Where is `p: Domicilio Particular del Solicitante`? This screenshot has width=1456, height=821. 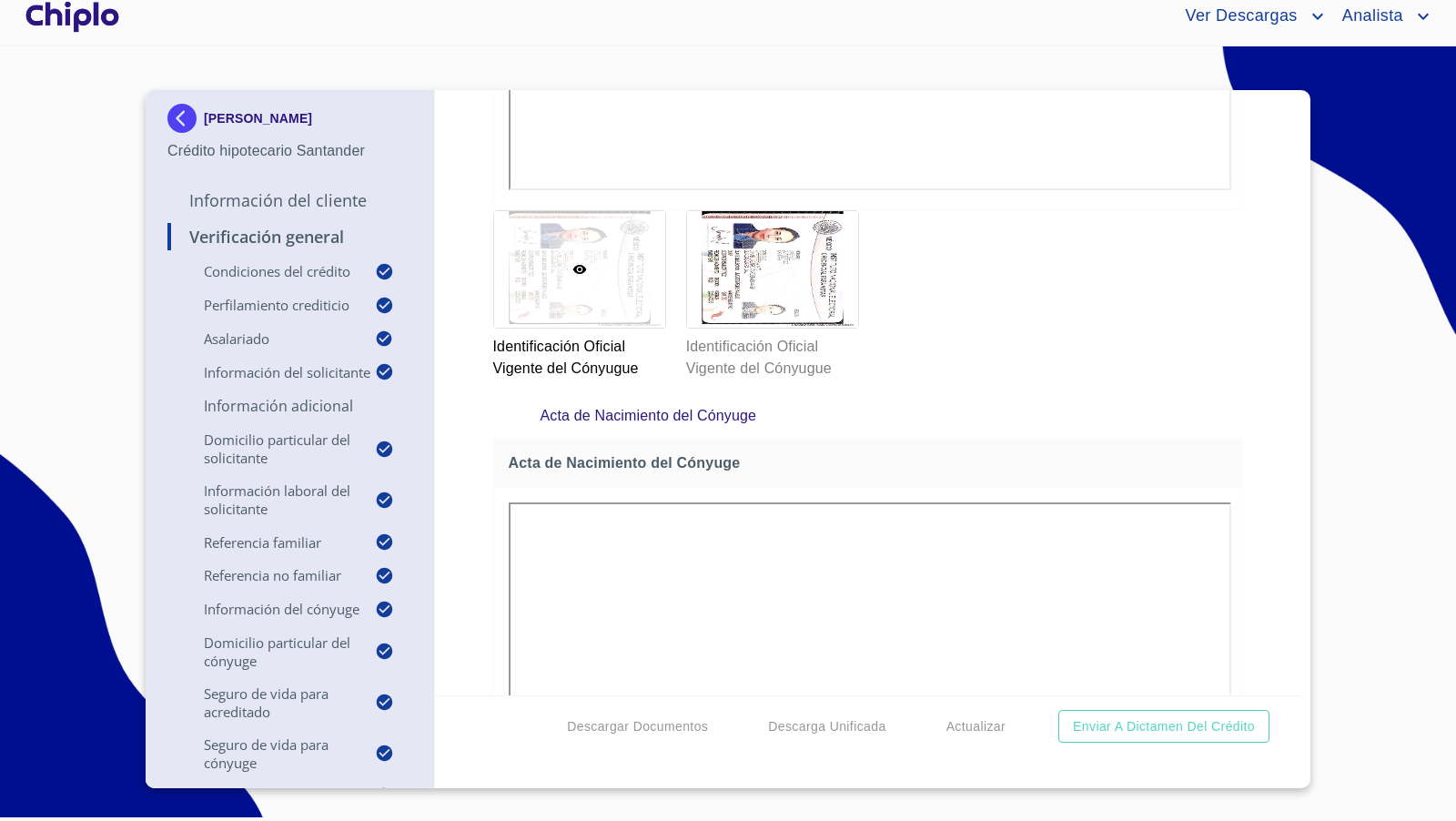
p: Domicilio Particular del Solicitante is located at coordinates (271, 448).